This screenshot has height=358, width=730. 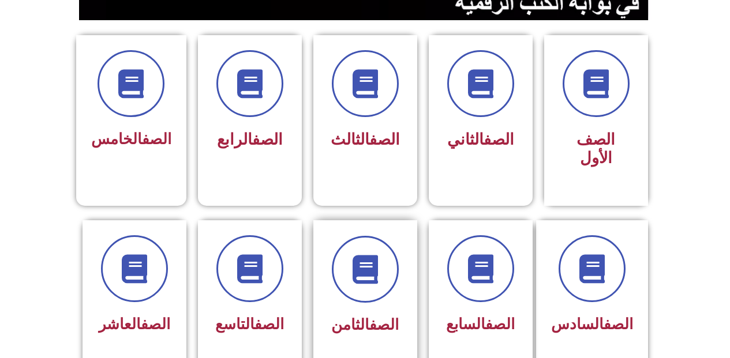 I want to click on span: الثامن, so click(x=365, y=325).